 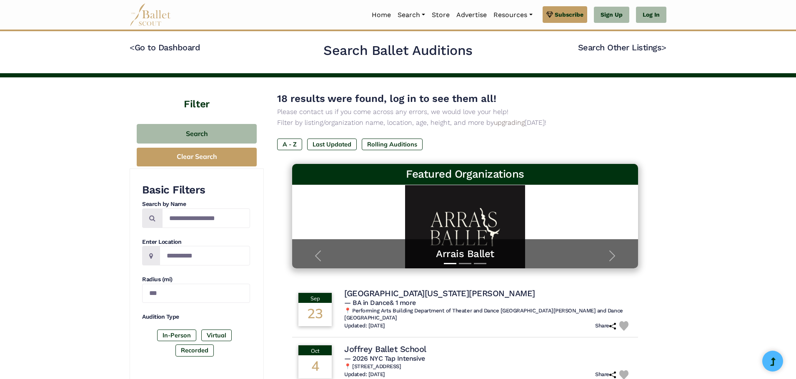 What do you see at coordinates (392, 145) in the screenshot?
I see `label: Rolling Auditions` at bounding box center [392, 145].